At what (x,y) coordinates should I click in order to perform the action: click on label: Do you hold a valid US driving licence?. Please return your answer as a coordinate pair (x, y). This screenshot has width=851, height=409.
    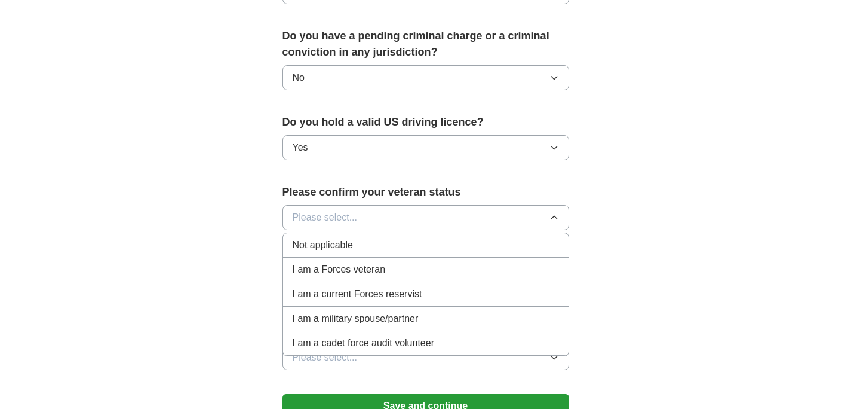
    Looking at the image, I should click on (426, 122).